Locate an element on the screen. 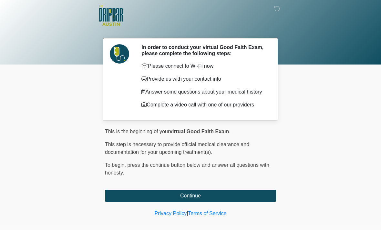 Image resolution: width=381 pixels, height=230 pixels. p: Provide us with your contact info is located at coordinates (204, 79).